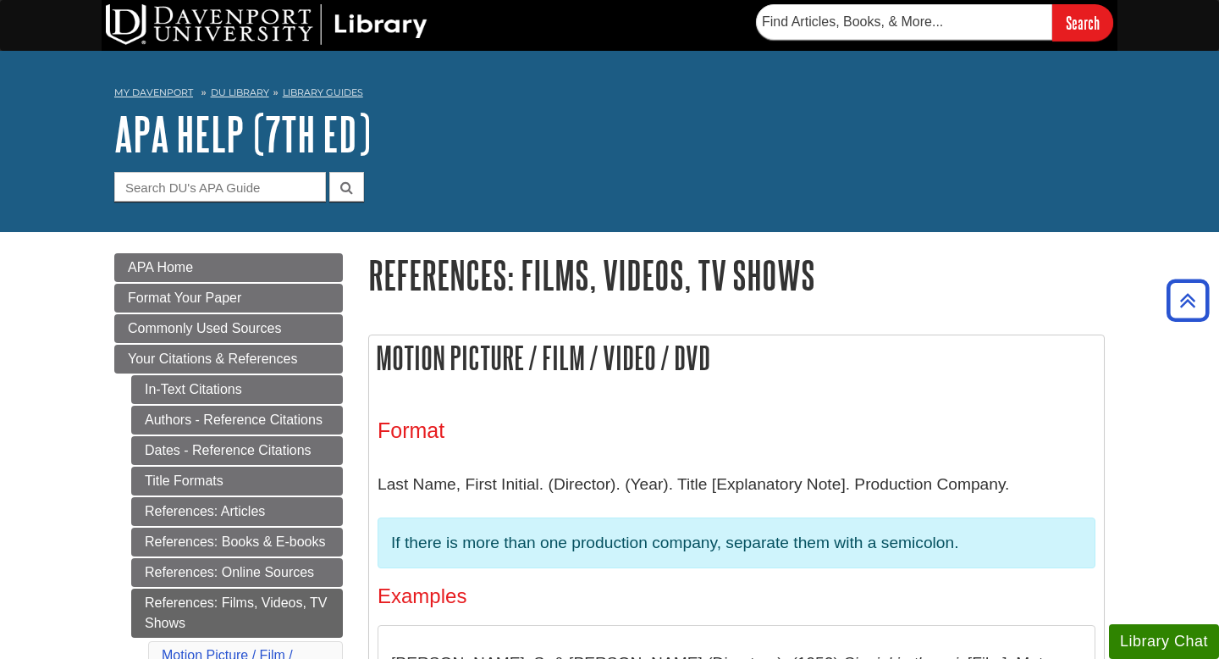 The image size is (1219, 659). What do you see at coordinates (229, 359) in the screenshot?
I see `a: Your Citations & References` at bounding box center [229, 359].